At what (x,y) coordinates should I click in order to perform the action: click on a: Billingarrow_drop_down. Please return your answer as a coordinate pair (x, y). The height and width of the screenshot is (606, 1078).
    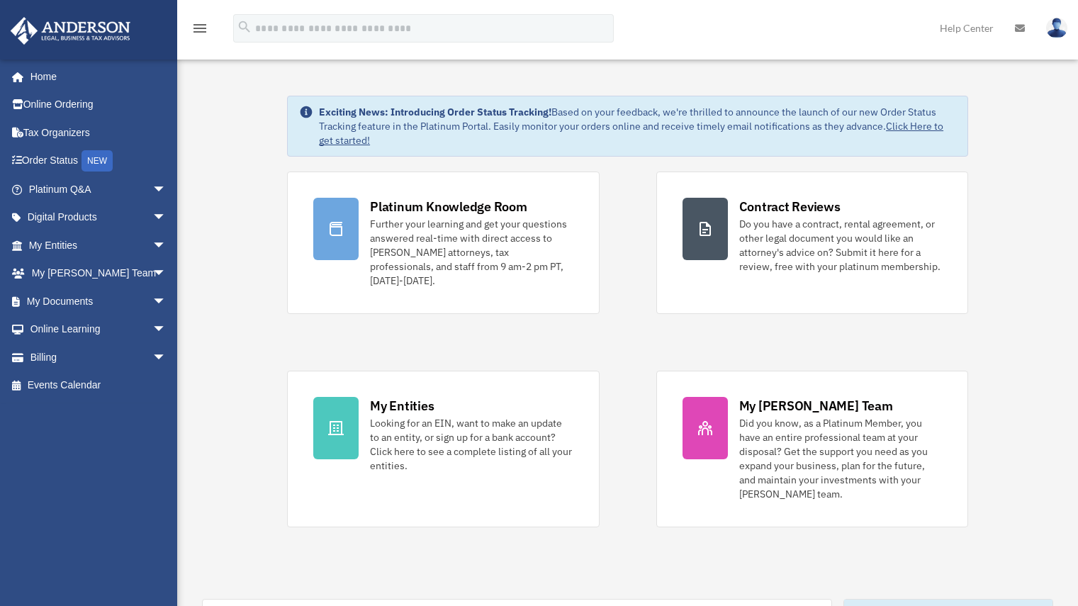
    Looking at the image, I should click on (99, 357).